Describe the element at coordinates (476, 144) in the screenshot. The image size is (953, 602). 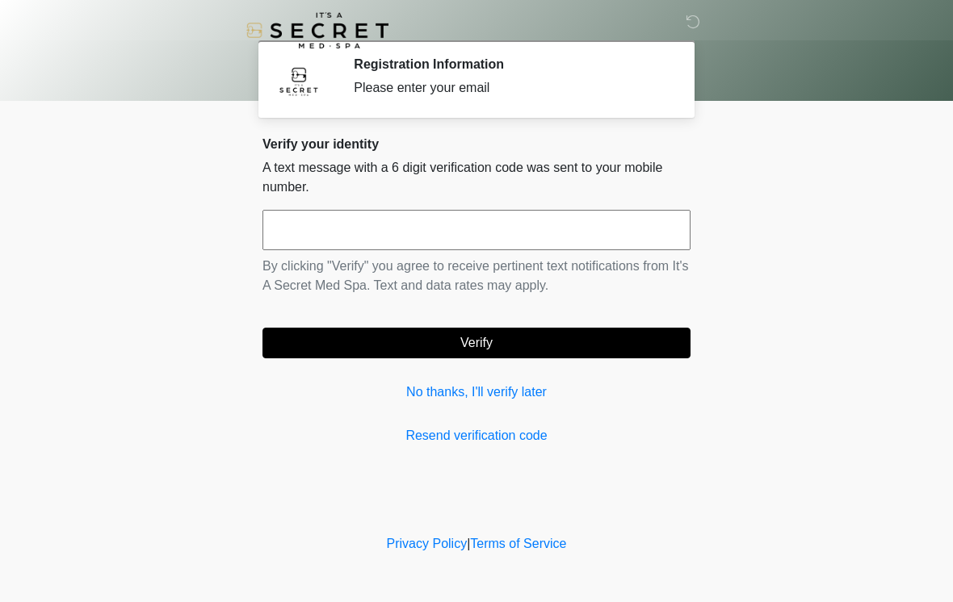
I see `h2: Verify your identity` at that location.